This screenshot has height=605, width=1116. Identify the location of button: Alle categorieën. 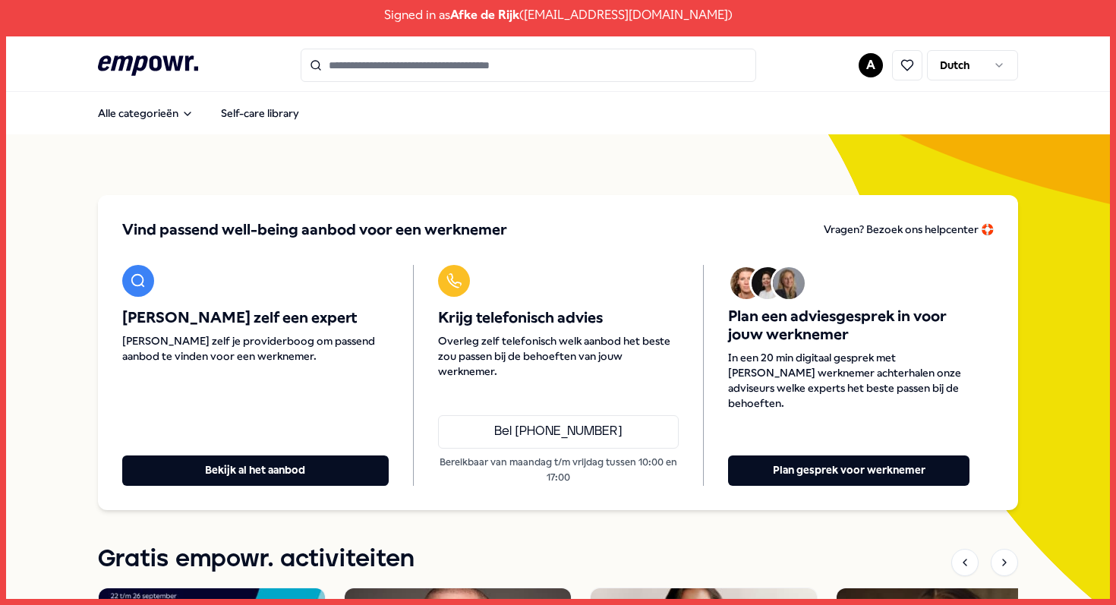
(146, 113).